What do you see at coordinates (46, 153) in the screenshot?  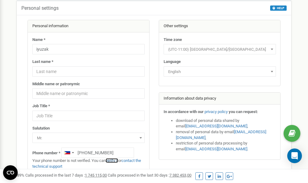 I see `label: Phone number *` at bounding box center [46, 153].